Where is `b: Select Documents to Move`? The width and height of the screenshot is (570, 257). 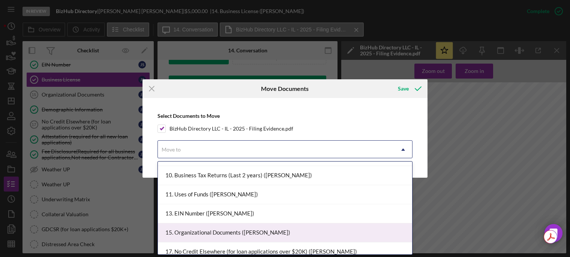 b: Select Documents to Move is located at coordinates (189, 116).